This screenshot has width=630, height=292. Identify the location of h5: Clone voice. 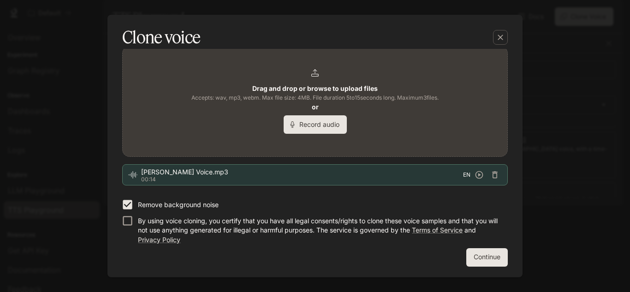
(161, 37).